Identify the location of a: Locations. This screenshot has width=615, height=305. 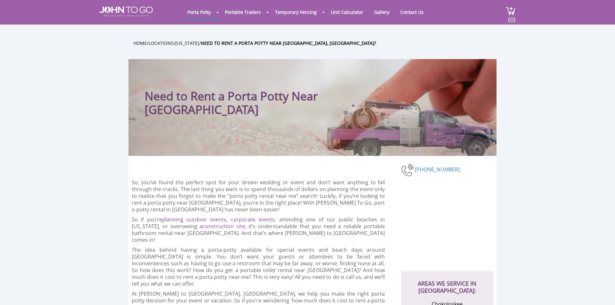
(161, 43).